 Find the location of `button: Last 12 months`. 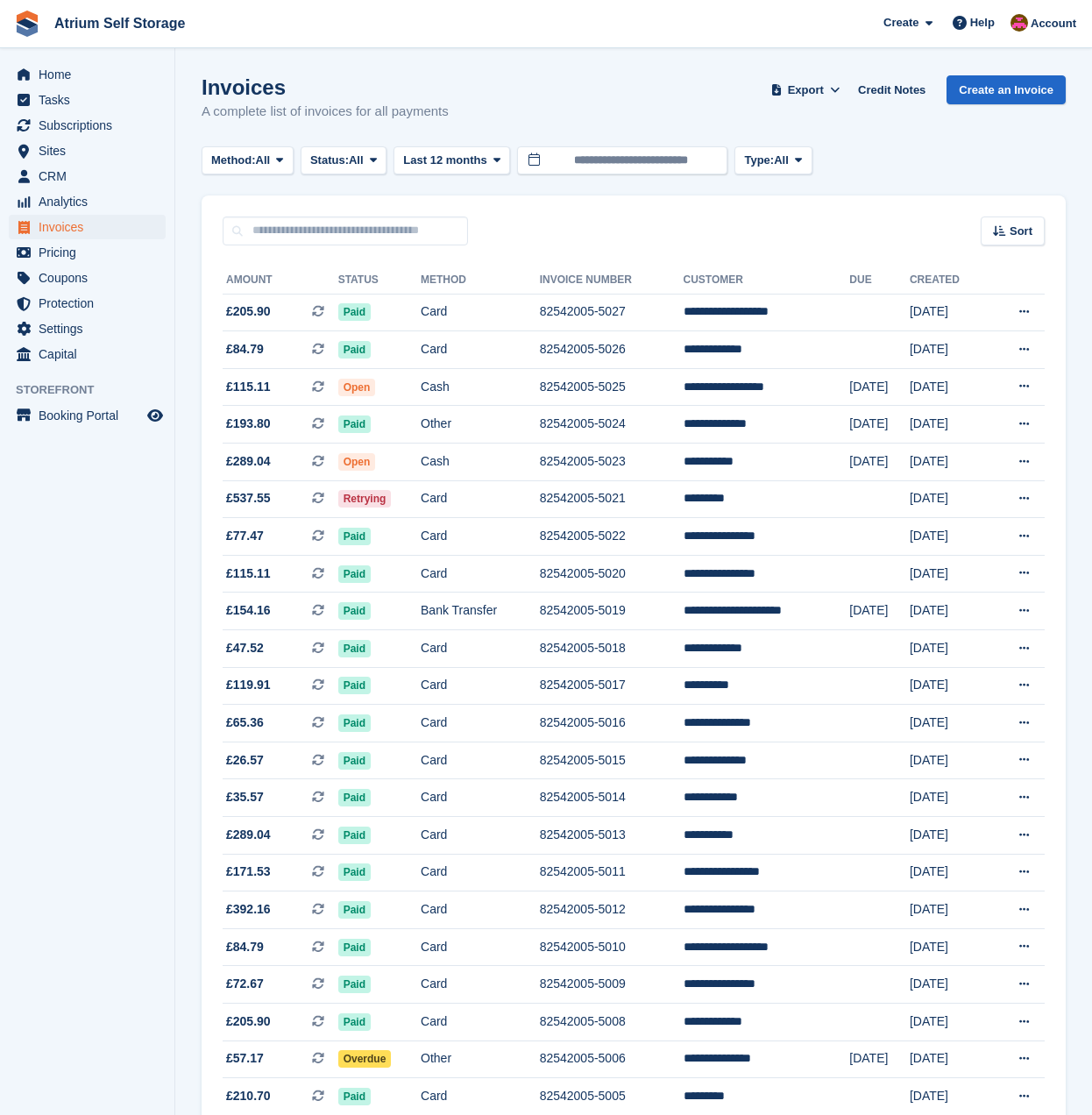

button: Last 12 months is located at coordinates (452, 160).